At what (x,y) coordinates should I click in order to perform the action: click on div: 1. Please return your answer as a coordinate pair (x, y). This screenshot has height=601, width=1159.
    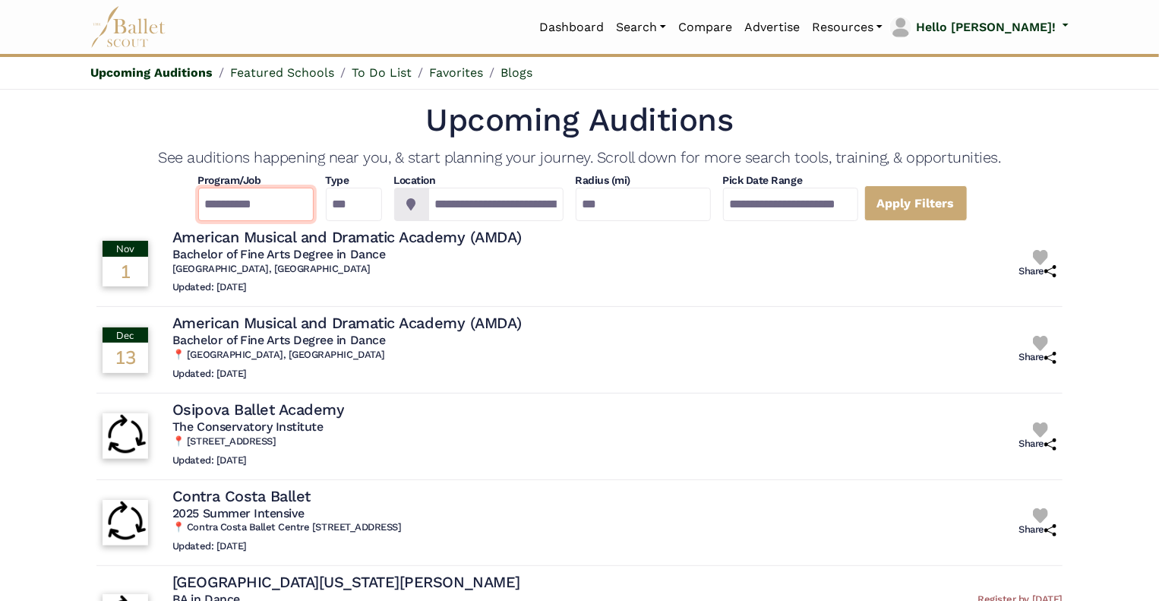
    Looking at the image, I should click on (125, 271).